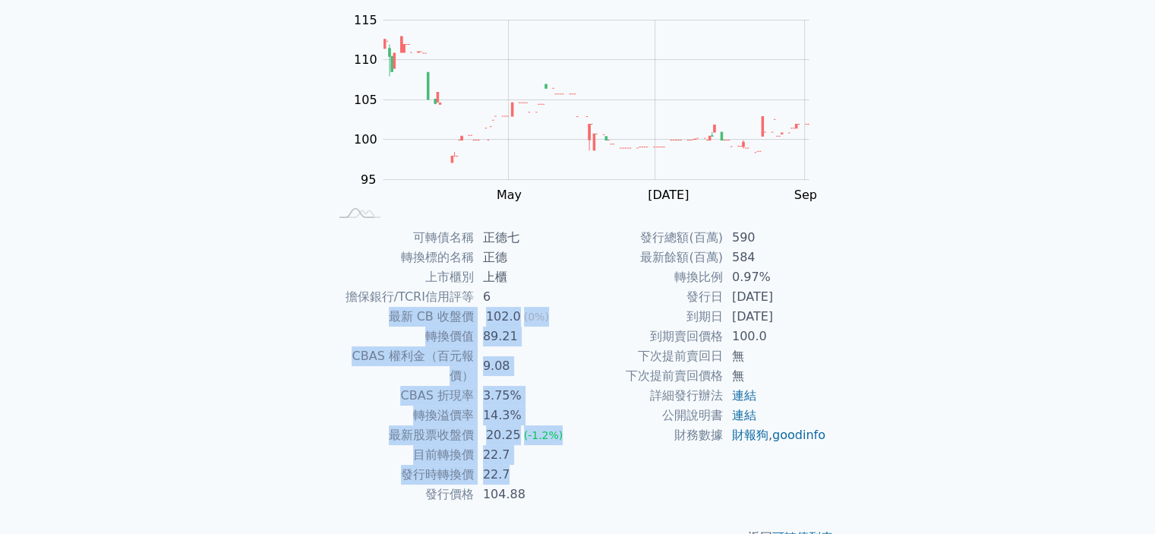  Describe the element at coordinates (774, 238) in the screenshot. I see `td: 590` at that location.